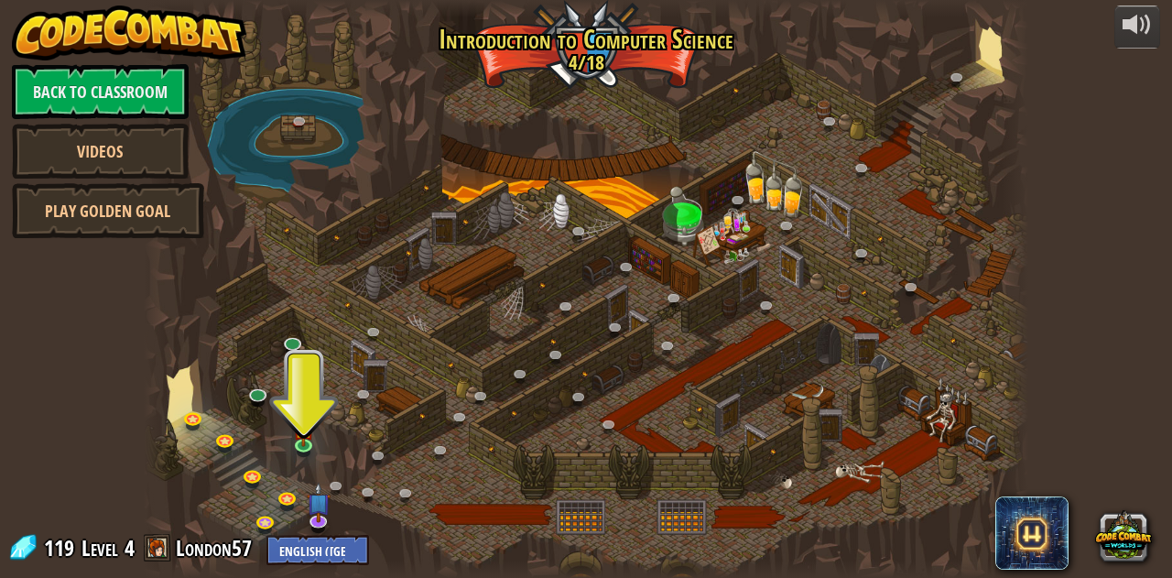 This screenshot has height=578, width=1172. What do you see at coordinates (129, 33) in the screenshot?
I see `img: CodeCombat - Learn how to code by playing a game` at bounding box center [129, 33].